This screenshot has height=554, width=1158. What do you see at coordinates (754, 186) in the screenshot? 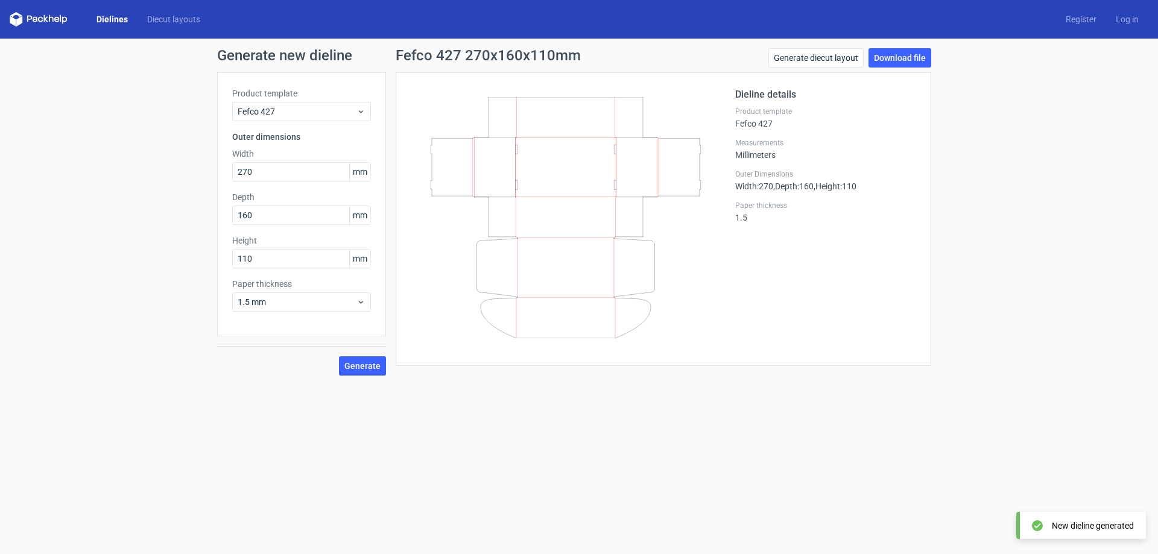
I see `span: Width : 270` at bounding box center [754, 186].